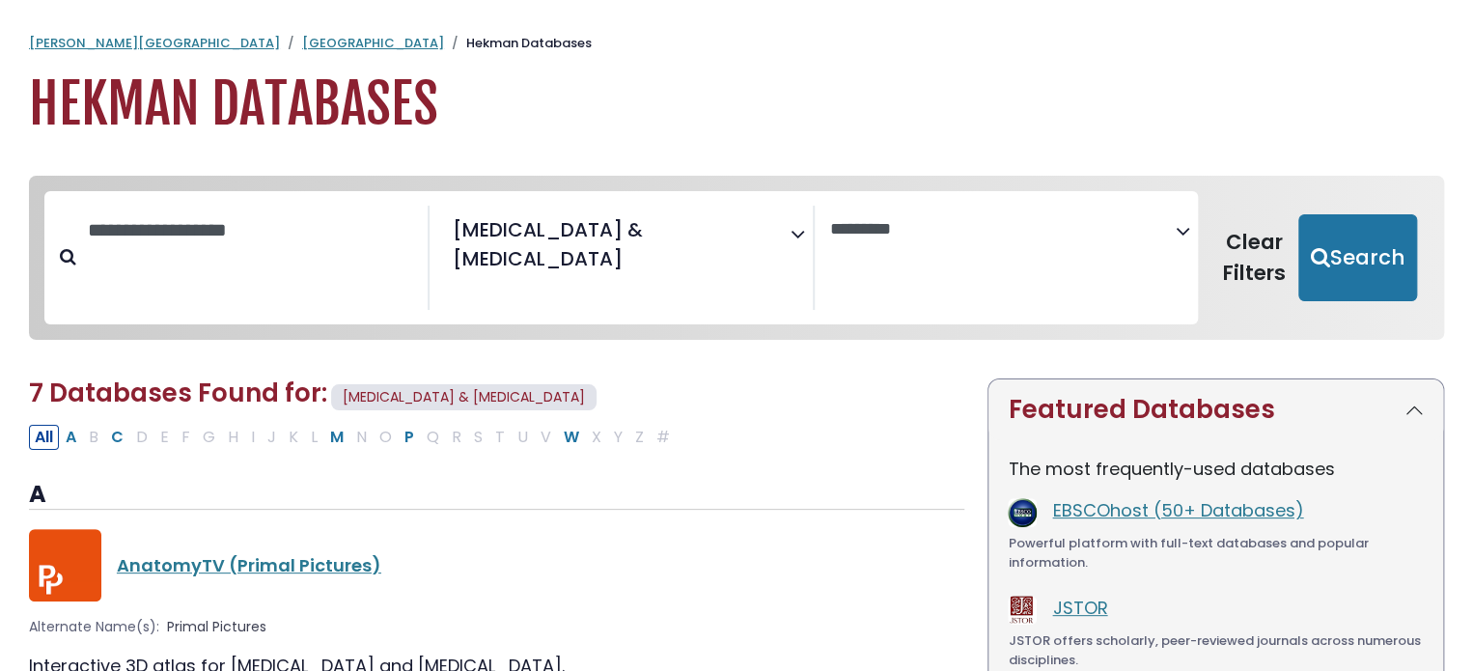 This screenshot has height=671, width=1473. What do you see at coordinates (178, 393) in the screenshot?
I see `span: 7 Databases Found for:` at bounding box center [178, 393].